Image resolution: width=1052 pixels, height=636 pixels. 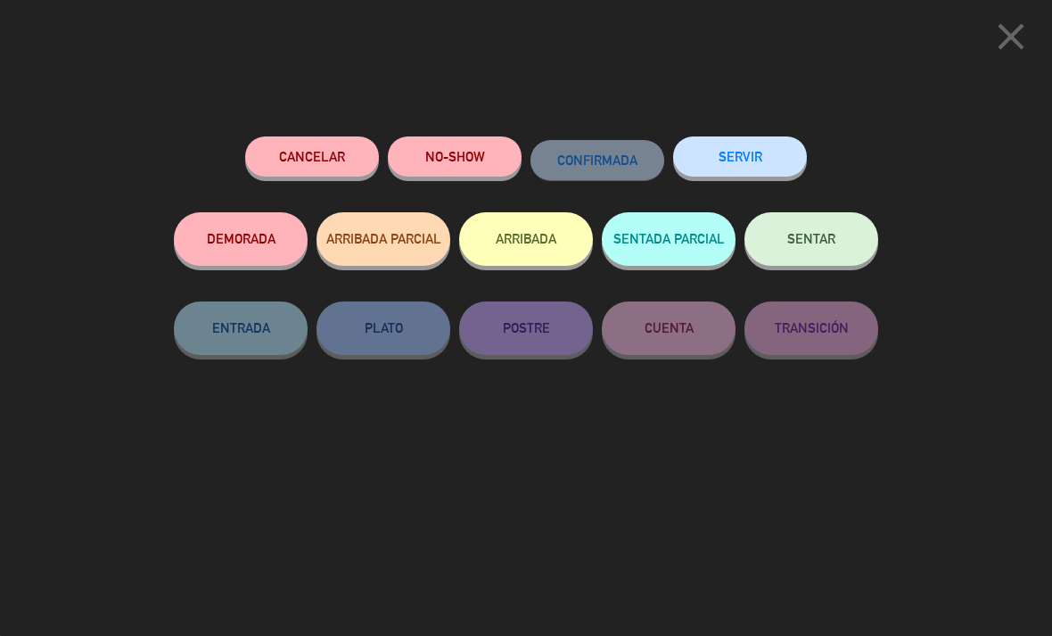 I want to click on button: SERVIR, so click(x=740, y=156).